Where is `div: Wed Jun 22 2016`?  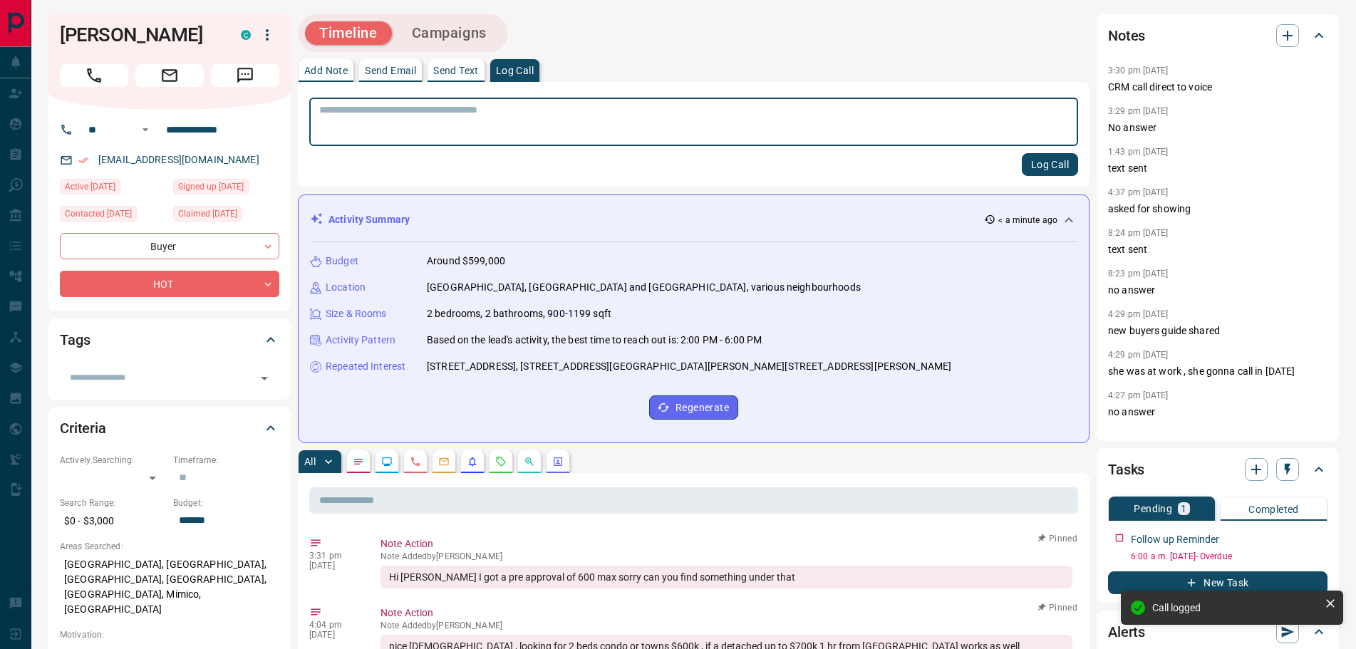
div: Wed Jun 22 2016 is located at coordinates (226, 189).